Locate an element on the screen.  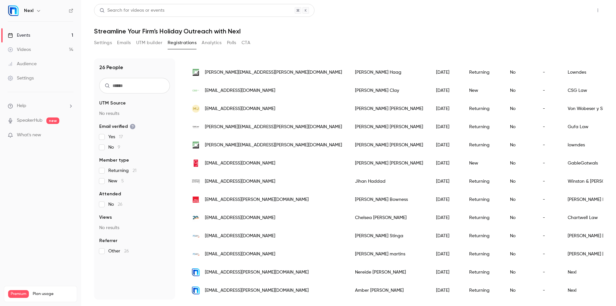
span: Email verified is located at coordinates (117, 126).